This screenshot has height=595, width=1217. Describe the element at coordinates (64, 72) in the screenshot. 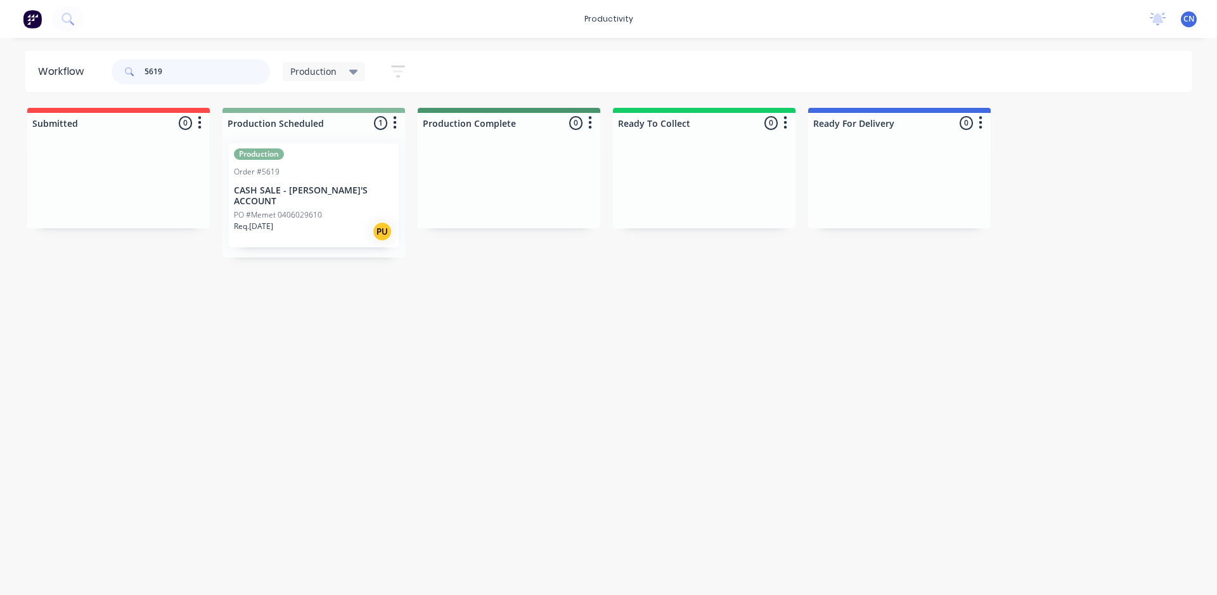

I see `div: Workflow` at that location.